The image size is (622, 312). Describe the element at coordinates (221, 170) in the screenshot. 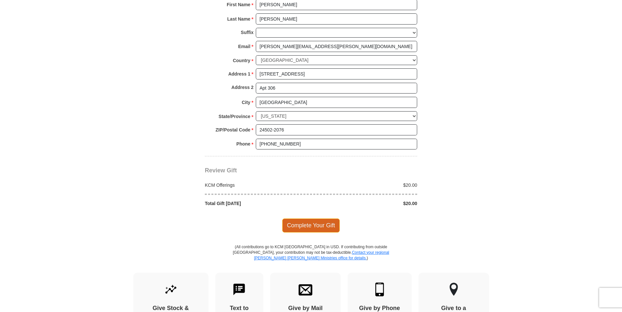

I see `span: Review Gift` at that location.